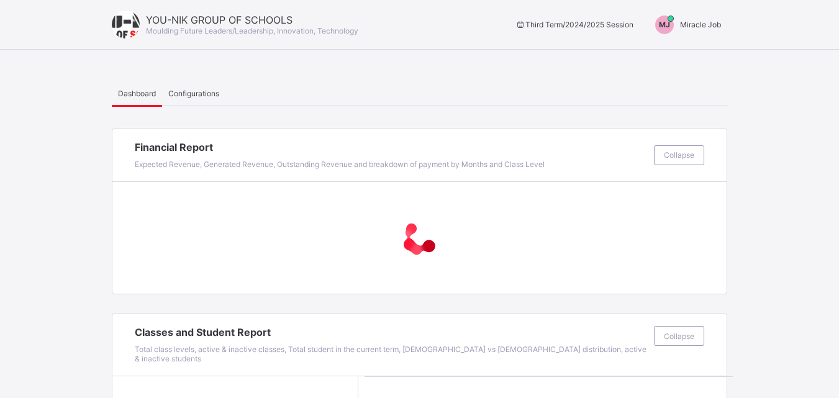  What do you see at coordinates (340, 164) in the screenshot?
I see `span: Expected Revenue, Generated Revenue, Outstanding Revenue and breakdown of payment by Months and C...` at bounding box center [340, 164].